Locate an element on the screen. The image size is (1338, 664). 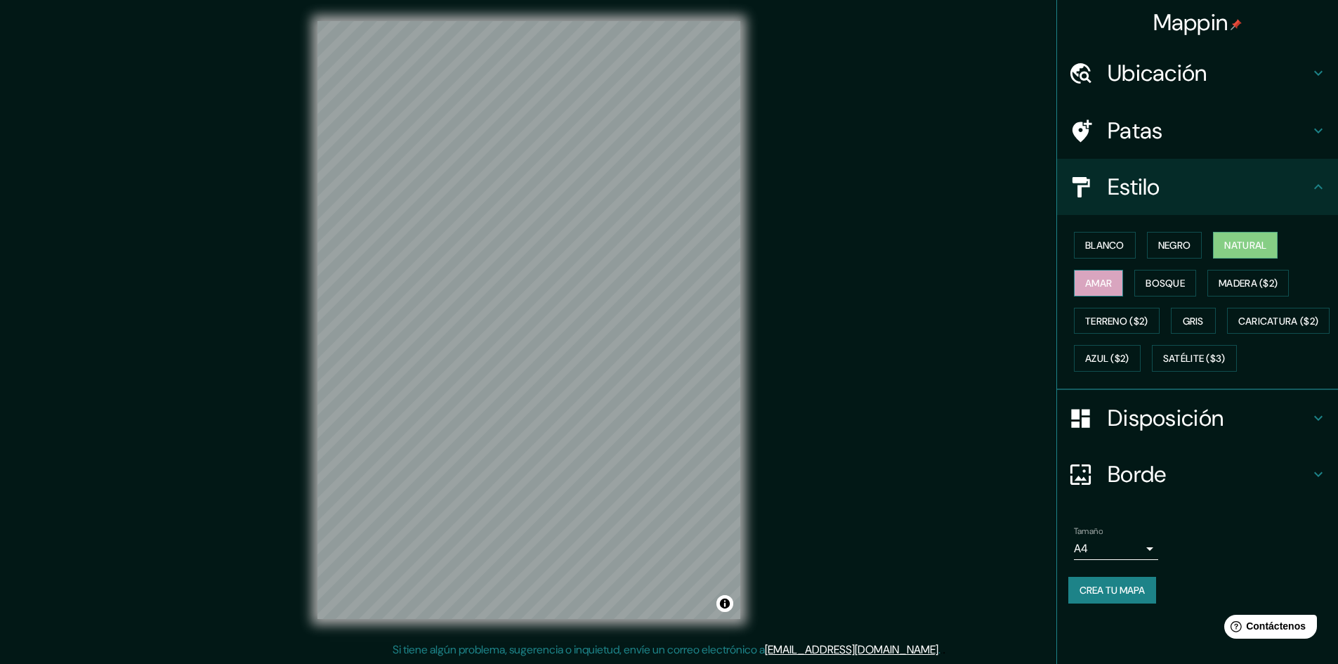
font: Natural is located at coordinates (1245, 245).